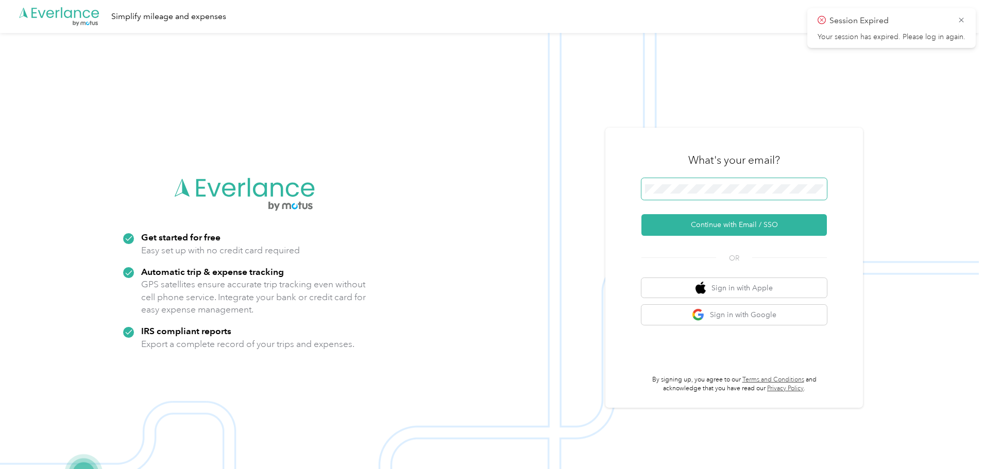  What do you see at coordinates (700, 288) in the screenshot?
I see `img: apple logo` at bounding box center [700, 288].